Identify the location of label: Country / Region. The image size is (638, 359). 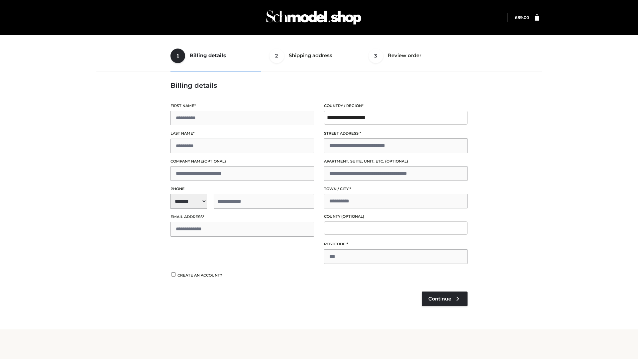
(396, 106).